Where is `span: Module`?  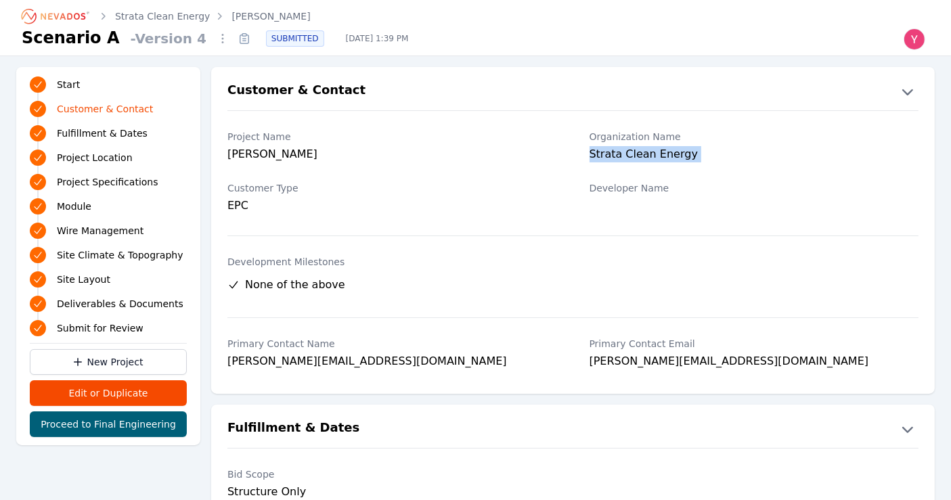
span: Module is located at coordinates (74, 207).